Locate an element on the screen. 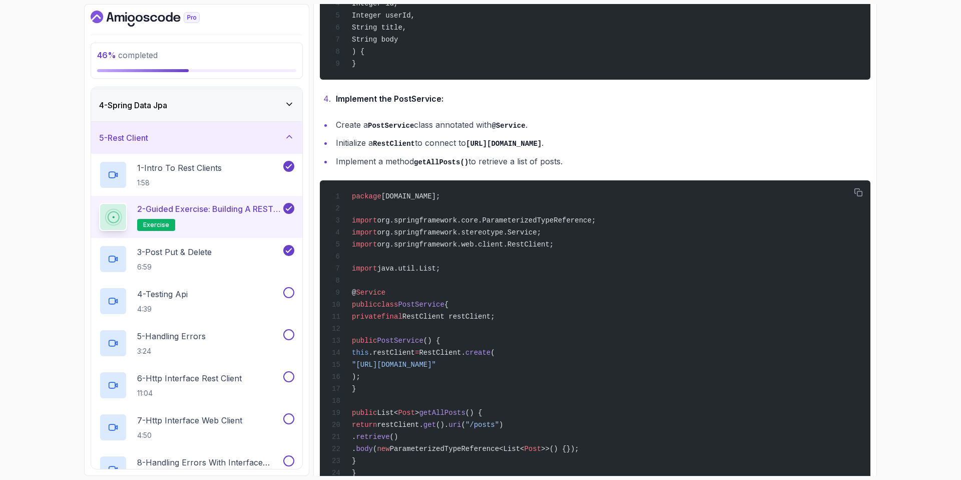 This screenshot has width=961, height=480. h3: 4 - Spring Data Jpa is located at coordinates (133, 105).